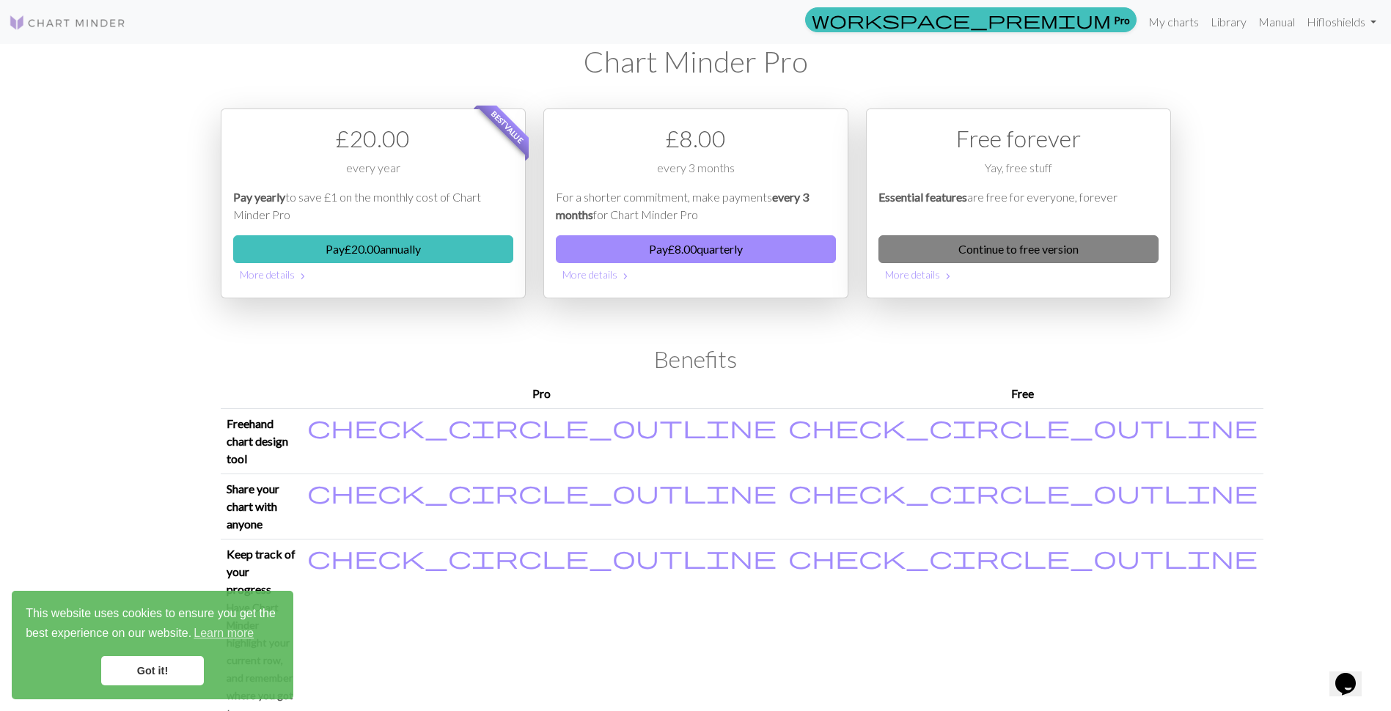  I want to click on h1: Chart Minder Pro, so click(696, 62).